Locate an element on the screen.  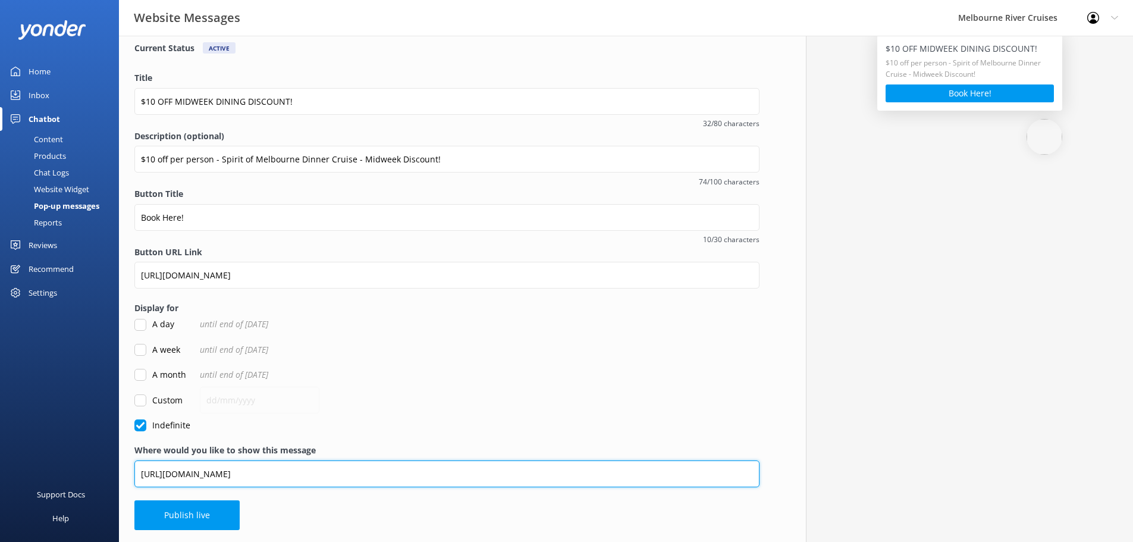
label: Indefinite is located at coordinates (162, 425).